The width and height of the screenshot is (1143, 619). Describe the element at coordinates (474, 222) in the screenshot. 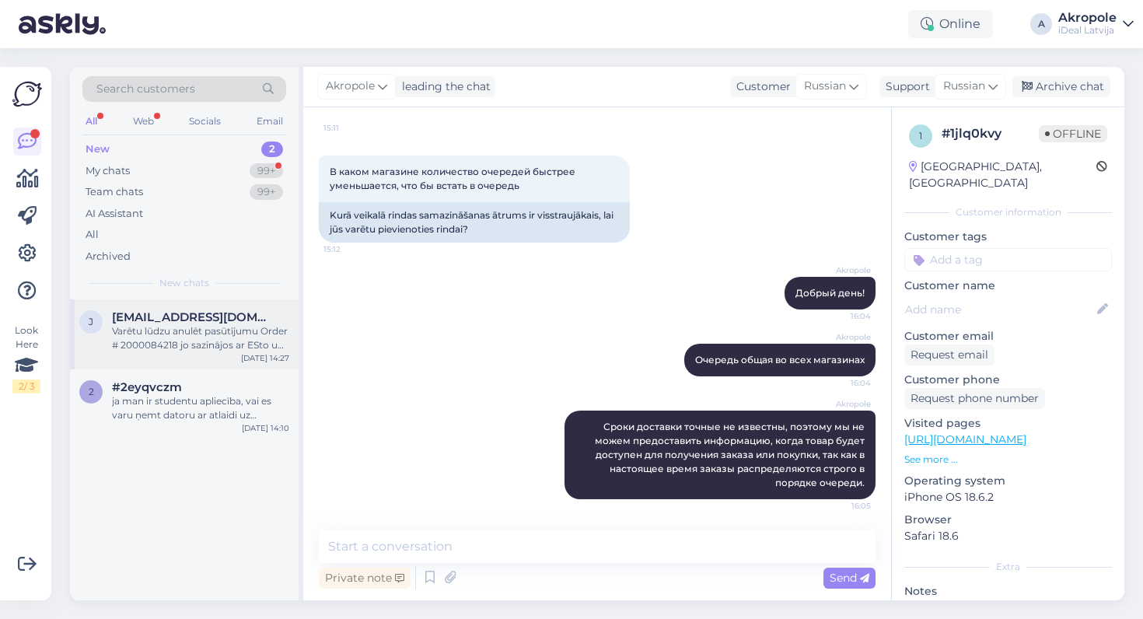

I see `div: Kurā veikalā rindas samazināšanas ātrums ir visstraujākais, lai jūs varētu pievienoties rindai?` at that location.